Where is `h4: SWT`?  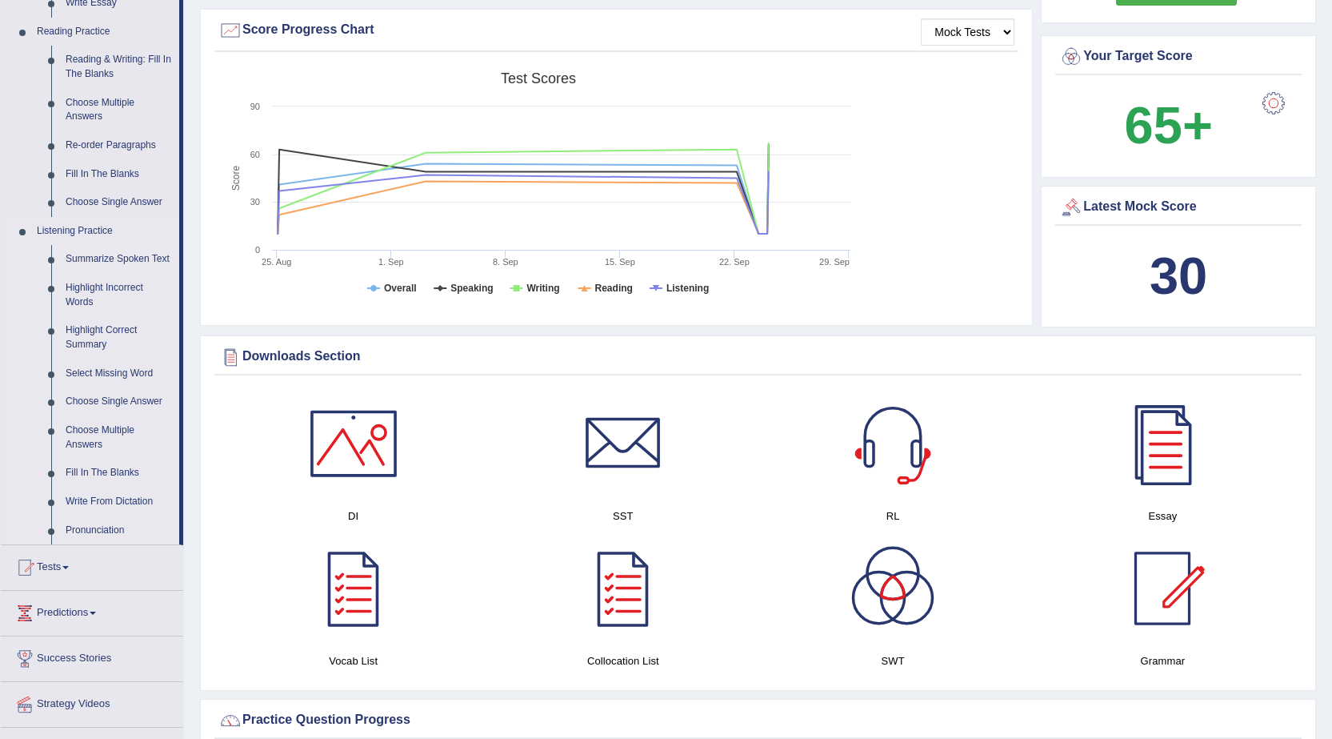 h4: SWT is located at coordinates (893, 660).